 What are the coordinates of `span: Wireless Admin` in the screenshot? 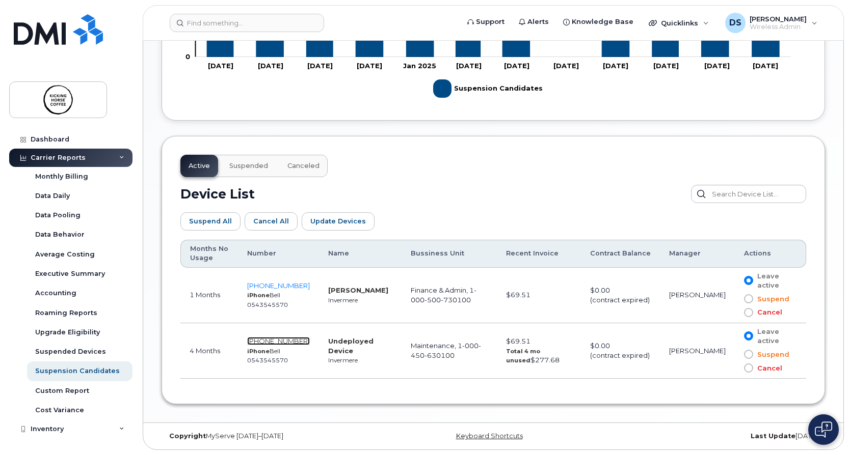 It's located at (778, 27).